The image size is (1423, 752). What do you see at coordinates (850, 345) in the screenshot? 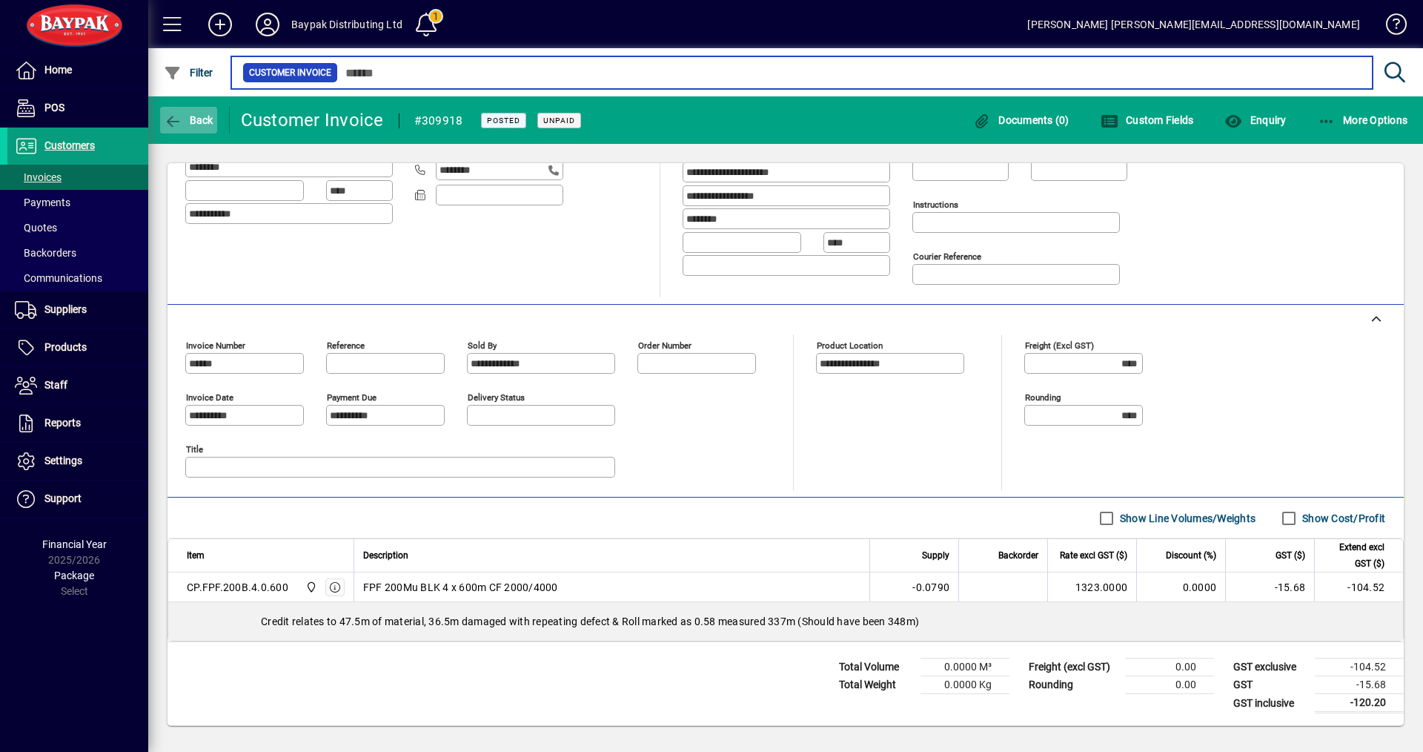
I see `mat-label: Product location` at bounding box center [850, 345].